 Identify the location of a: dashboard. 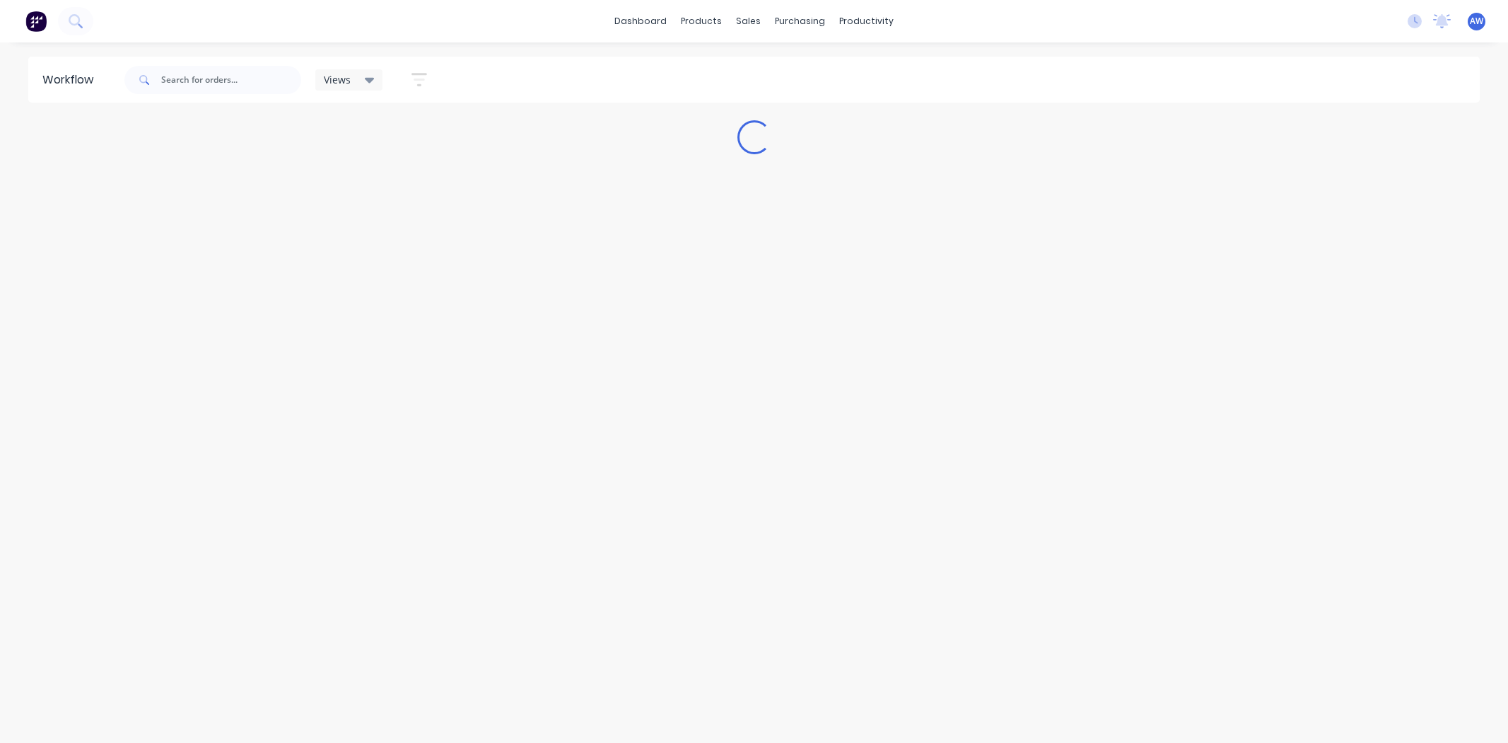
(641, 21).